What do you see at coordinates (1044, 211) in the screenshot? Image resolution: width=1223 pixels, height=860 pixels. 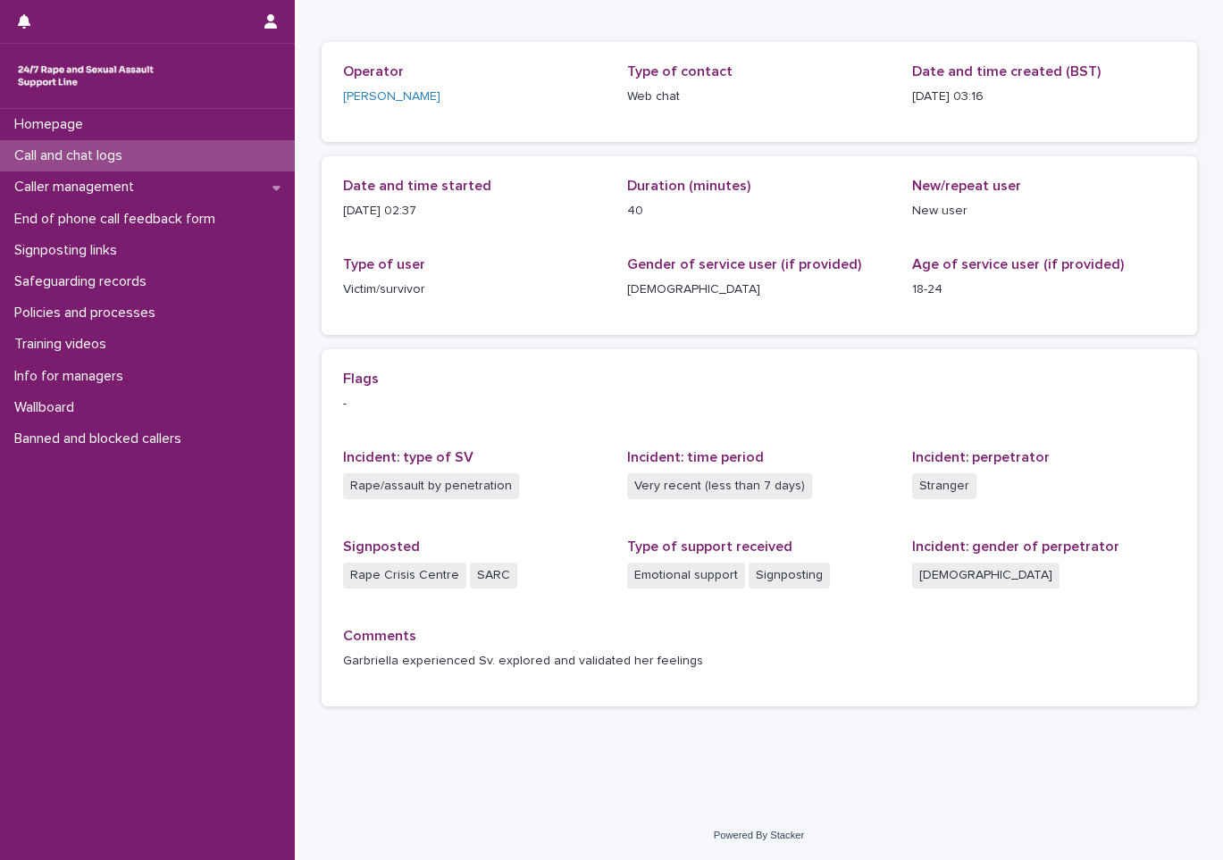 I see `p: New user` at bounding box center [1044, 211].